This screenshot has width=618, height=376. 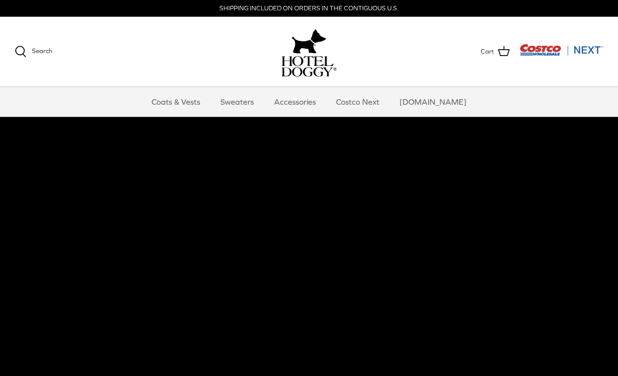 What do you see at coordinates (562, 54) in the screenshot?
I see `a: Visit Costco Next` at bounding box center [562, 54].